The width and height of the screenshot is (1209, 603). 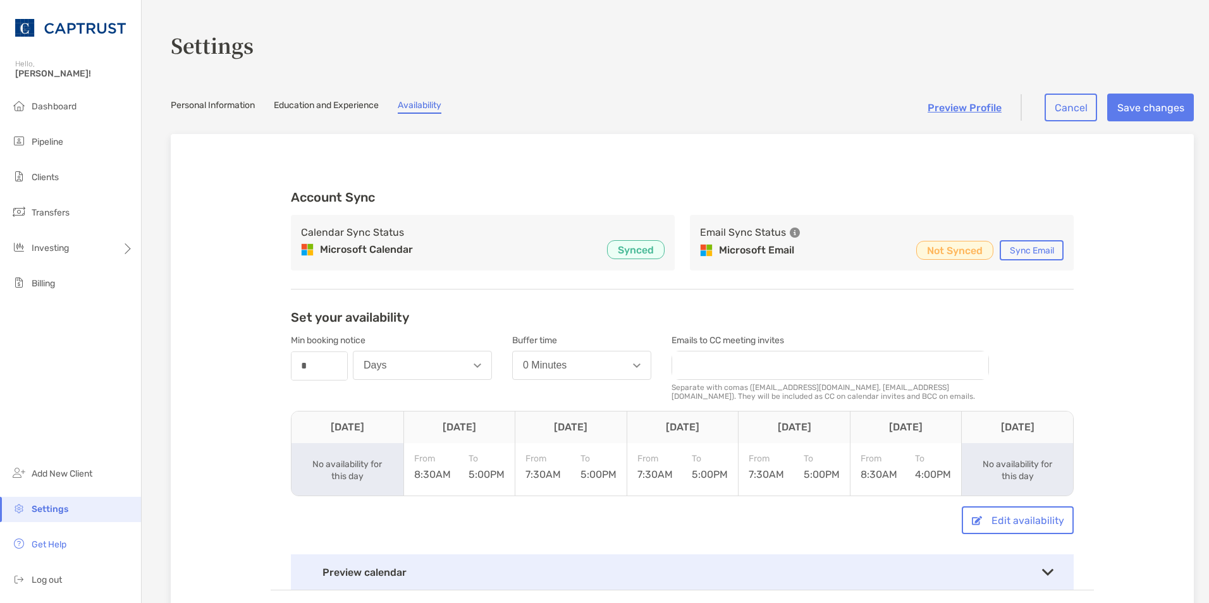 I want to click on span: Pipeline, so click(x=47, y=142).